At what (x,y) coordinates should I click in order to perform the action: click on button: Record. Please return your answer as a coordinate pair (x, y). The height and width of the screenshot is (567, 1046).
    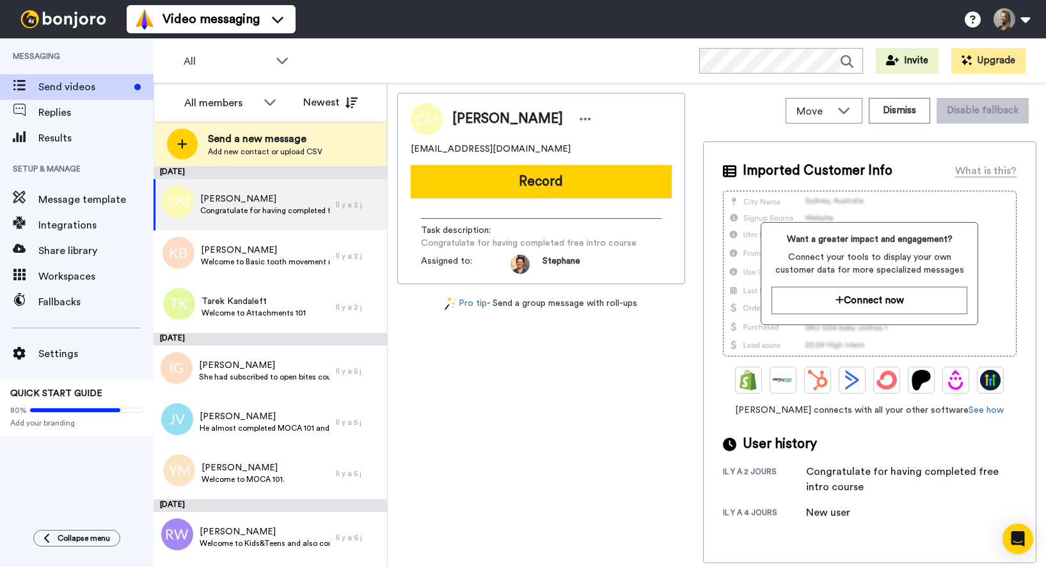
    Looking at the image, I should click on (541, 182).